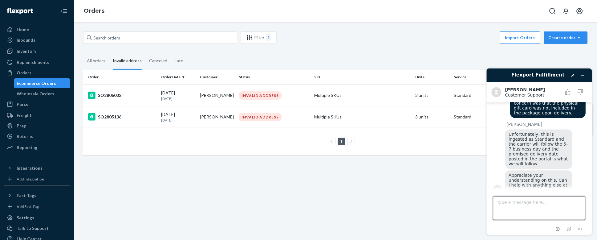 This screenshot has width=597, height=240. I want to click on button: Create order, so click(566, 38).